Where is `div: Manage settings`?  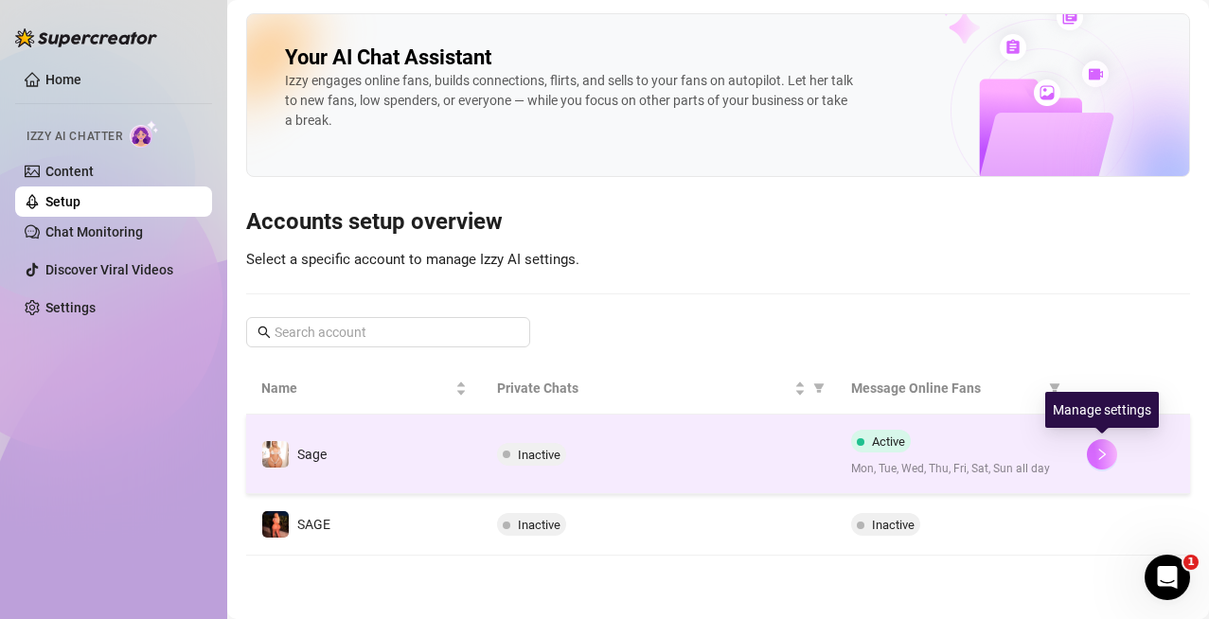
div: Manage settings is located at coordinates (1102, 410).